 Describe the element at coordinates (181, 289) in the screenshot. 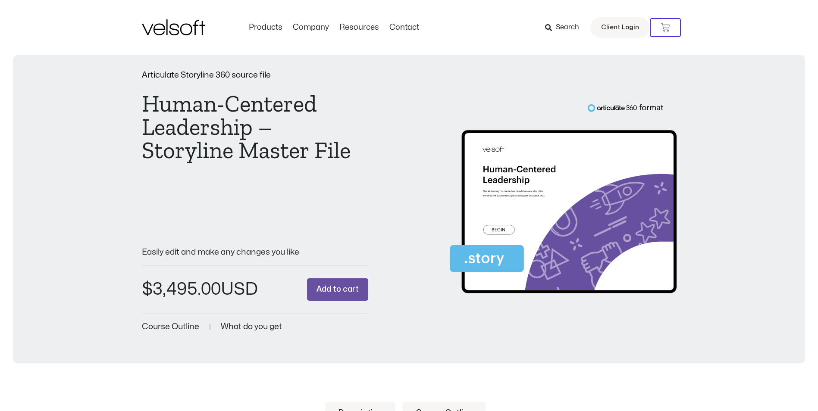

I see `bdi: 3,495.00` at that location.